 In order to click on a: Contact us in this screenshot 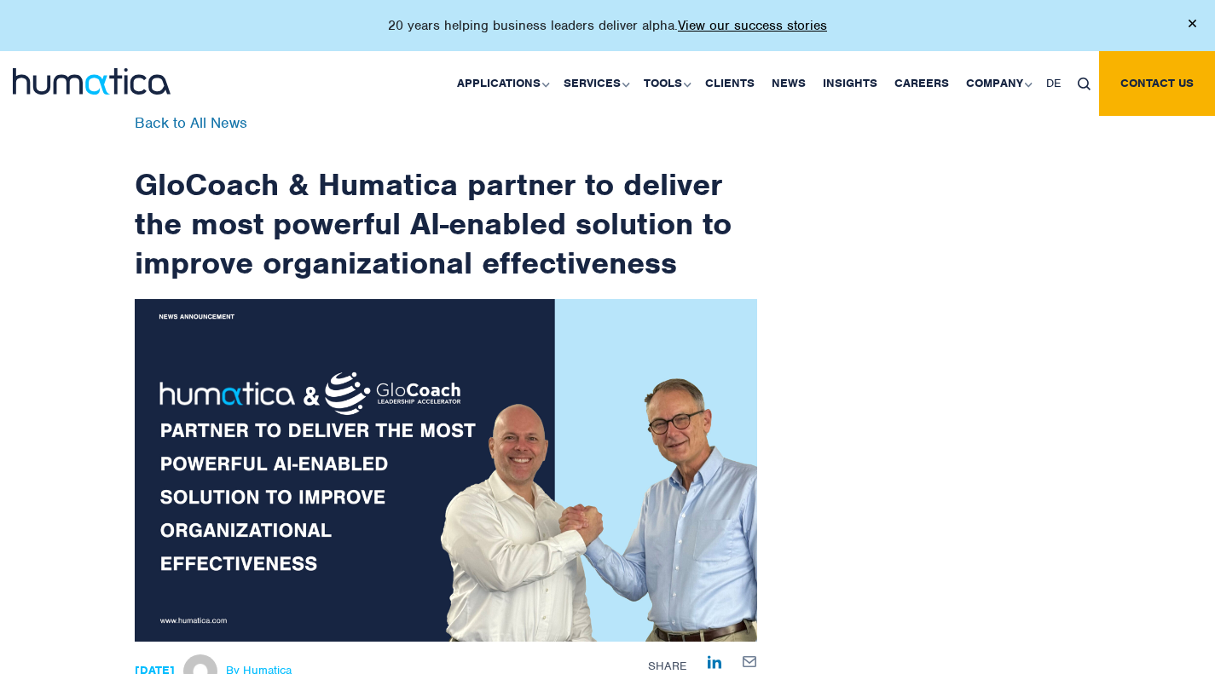, I will do `click(1157, 84)`.